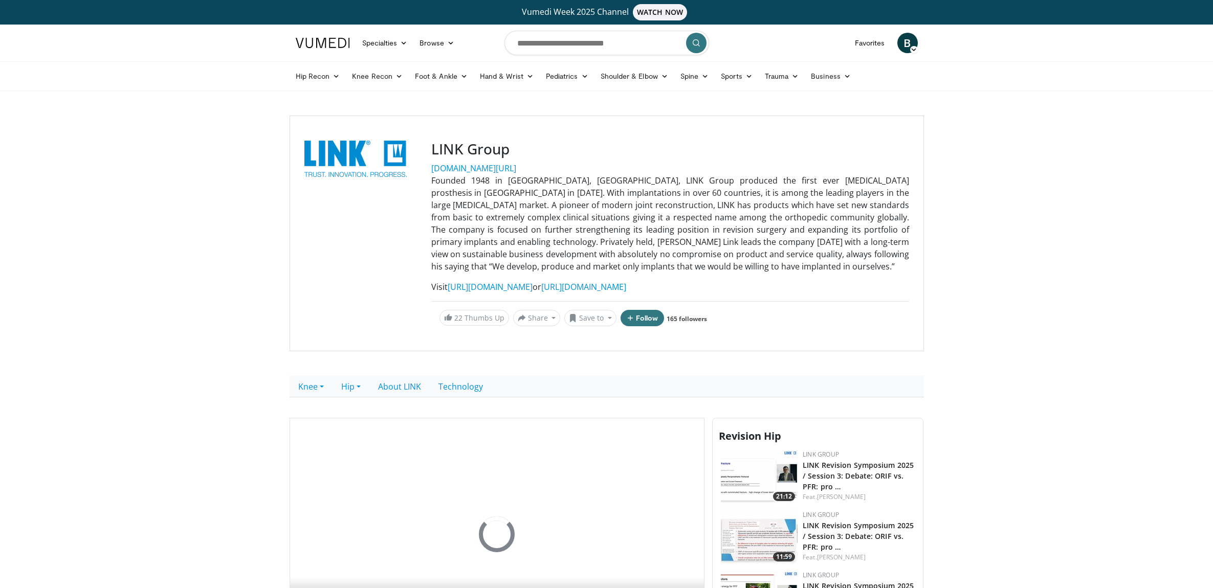  What do you see at coordinates (607, 43) in the screenshot?
I see `input: Search topics, interventions` at bounding box center [607, 43].